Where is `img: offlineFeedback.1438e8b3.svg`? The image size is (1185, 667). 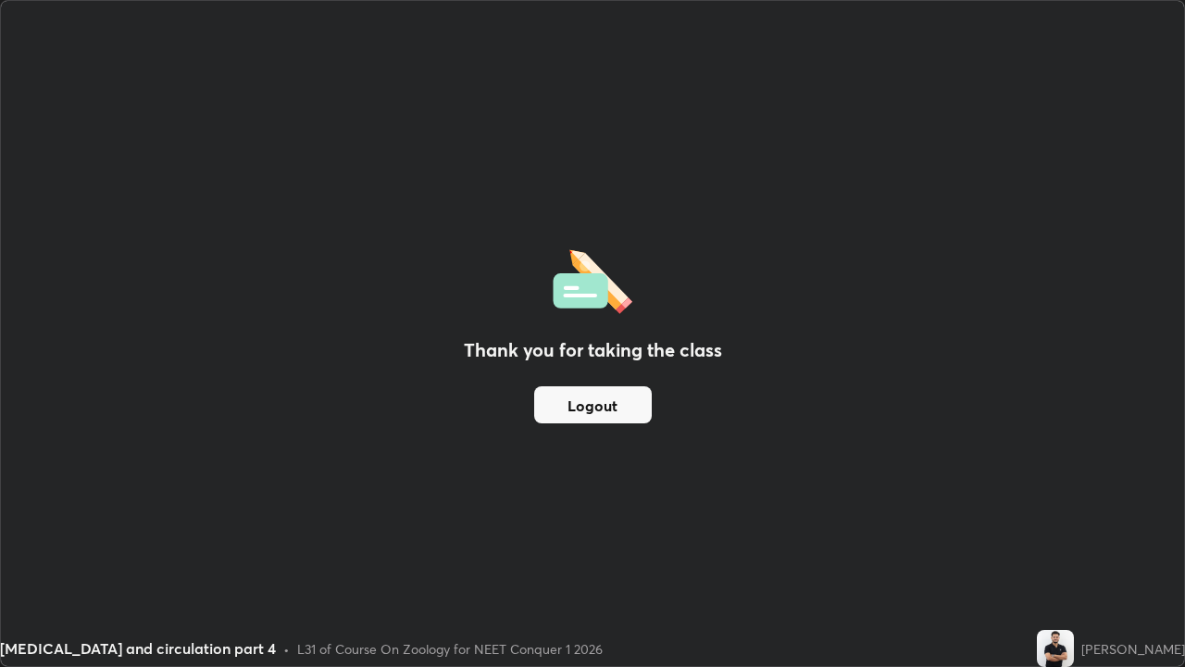
img: offlineFeedback.1438e8b3.svg is located at coordinates (593, 279).